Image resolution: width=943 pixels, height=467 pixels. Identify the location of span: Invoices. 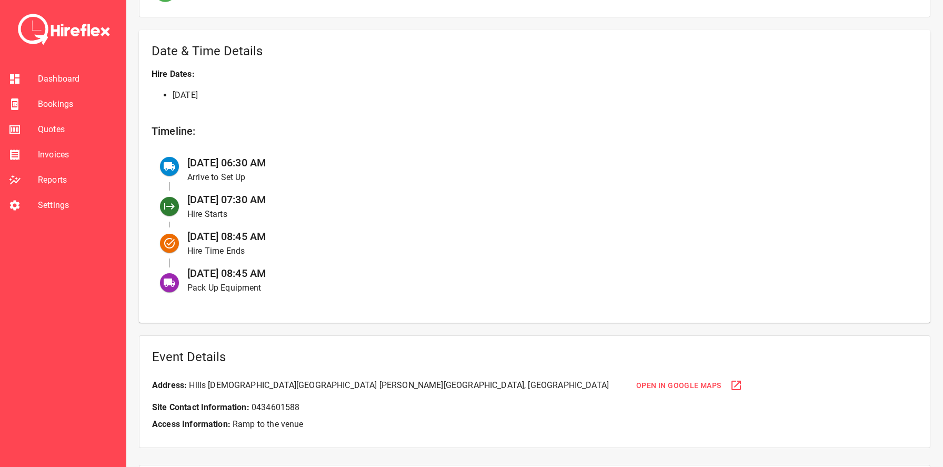
(77, 155).